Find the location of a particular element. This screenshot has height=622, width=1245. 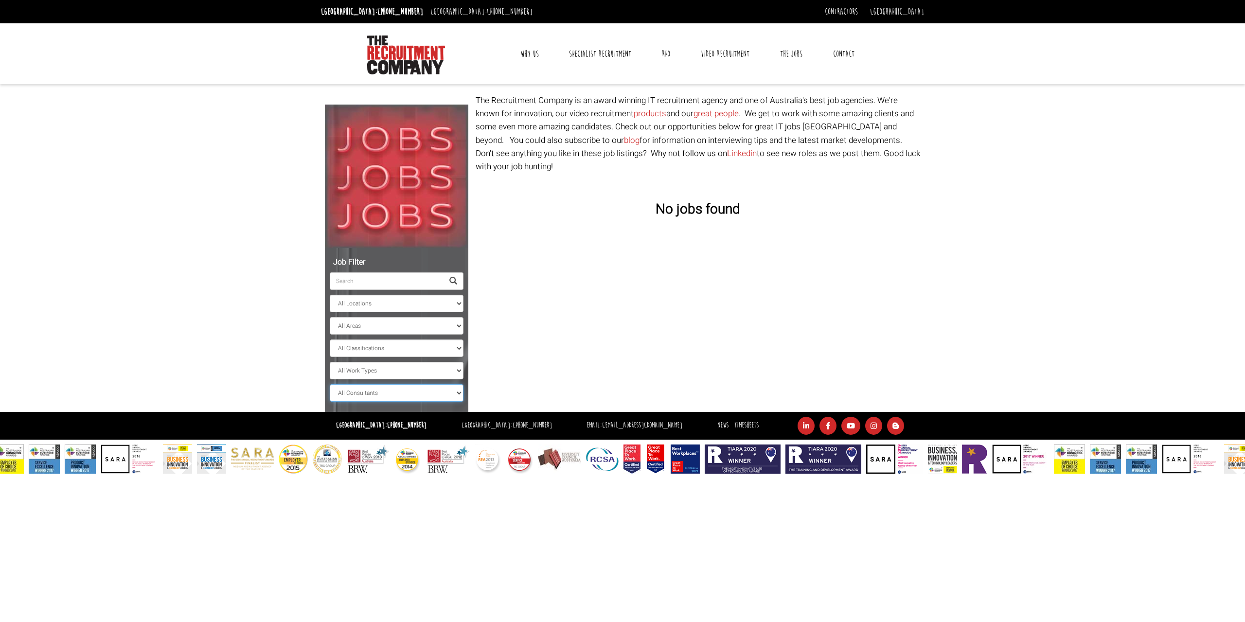

input: Search is located at coordinates (387, 281).